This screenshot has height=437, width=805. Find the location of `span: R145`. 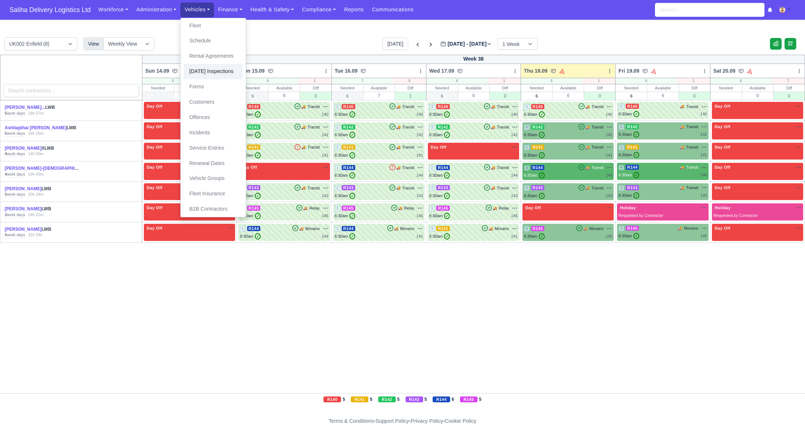

span: R145 is located at coordinates (348, 208).